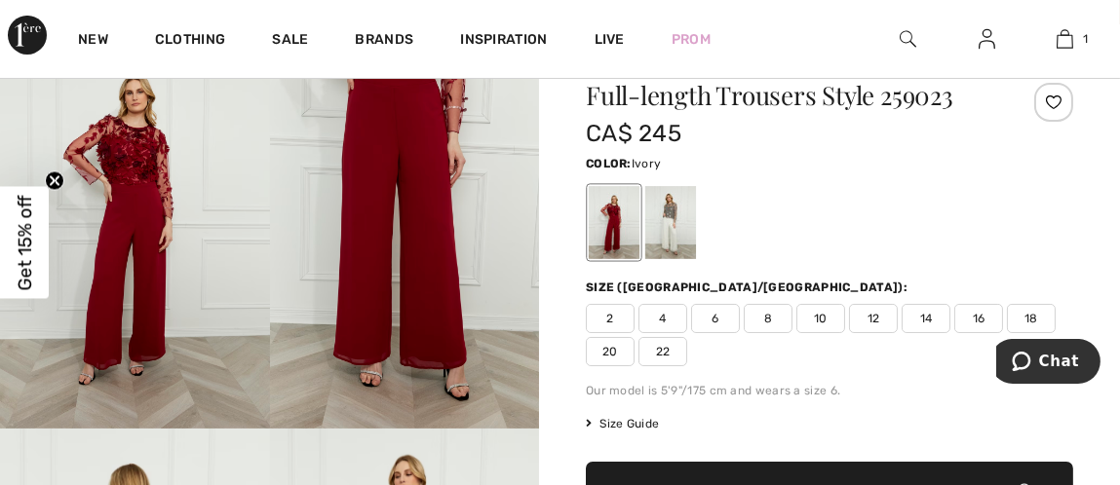 The width and height of the screenshot is (1120, 485). I want to click on span: 18, so click(1031, 319).